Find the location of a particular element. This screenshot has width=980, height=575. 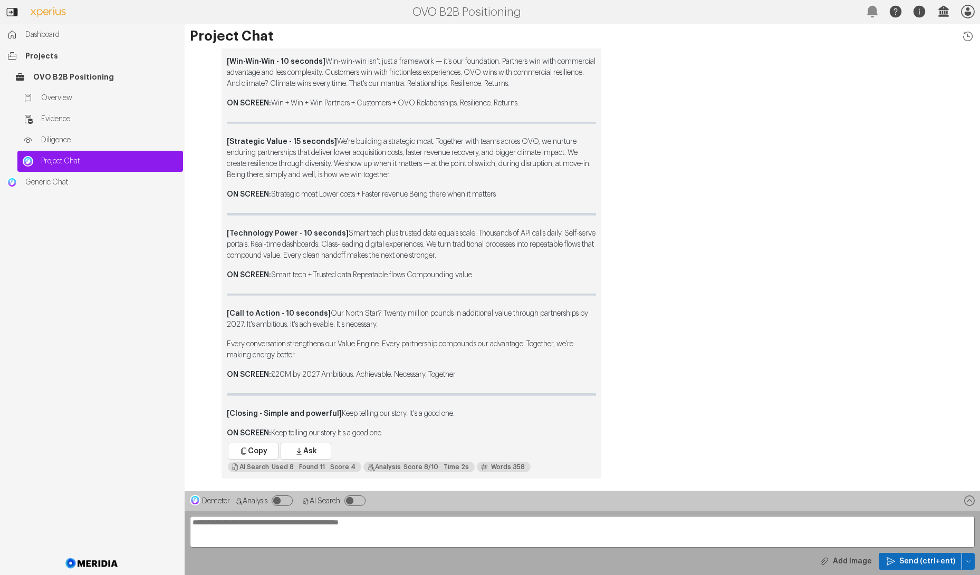

span: Overview is located at coordinates (109, 98).